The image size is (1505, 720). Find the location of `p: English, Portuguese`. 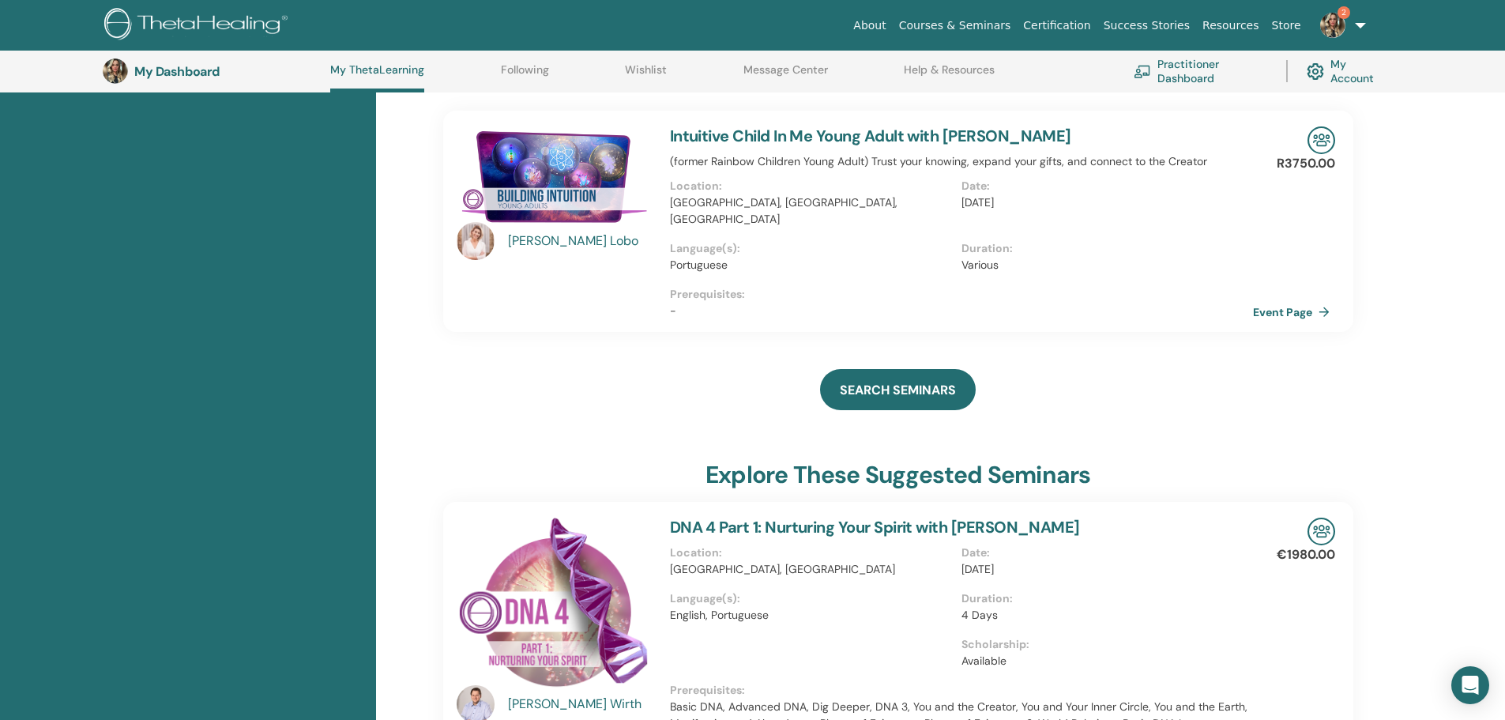

p: English, Portuguese is located at coordinates (811, 615).